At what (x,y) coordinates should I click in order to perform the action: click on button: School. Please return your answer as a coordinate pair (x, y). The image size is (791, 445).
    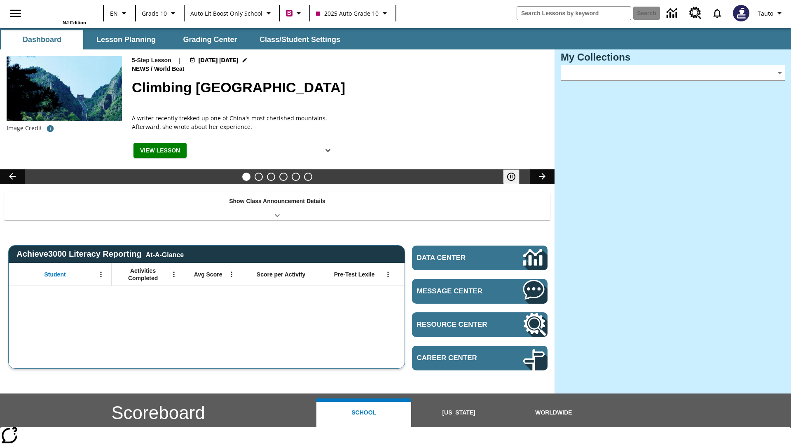
    Looking at the image, I should click on (364, 413).